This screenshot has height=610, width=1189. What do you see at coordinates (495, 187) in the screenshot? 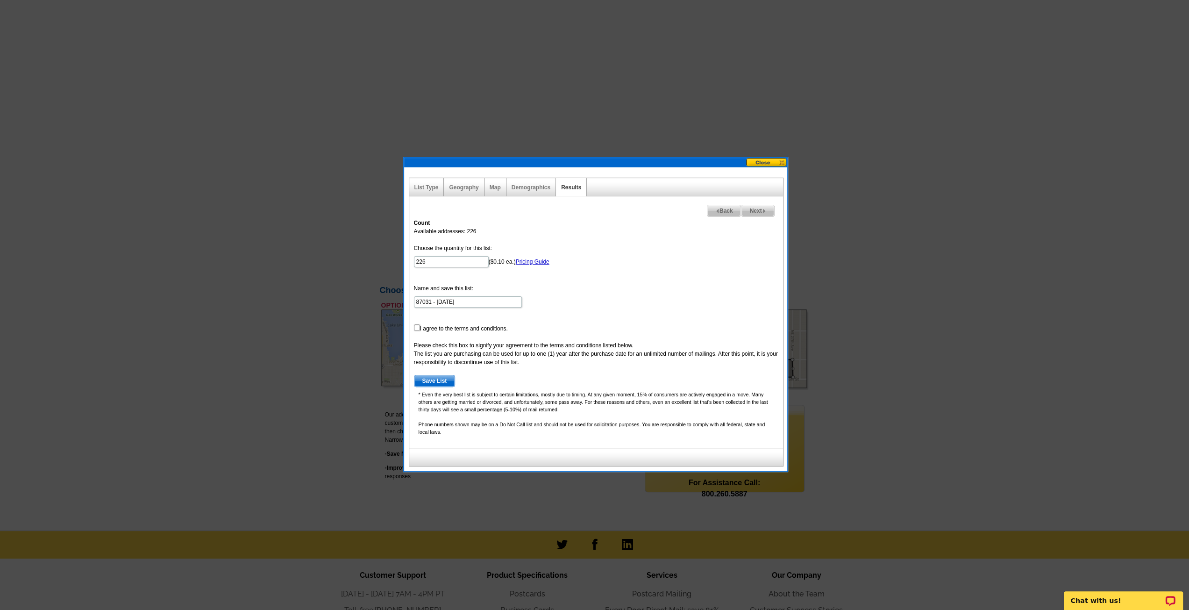
I see `a: Map` at bounding box center [495, 187].